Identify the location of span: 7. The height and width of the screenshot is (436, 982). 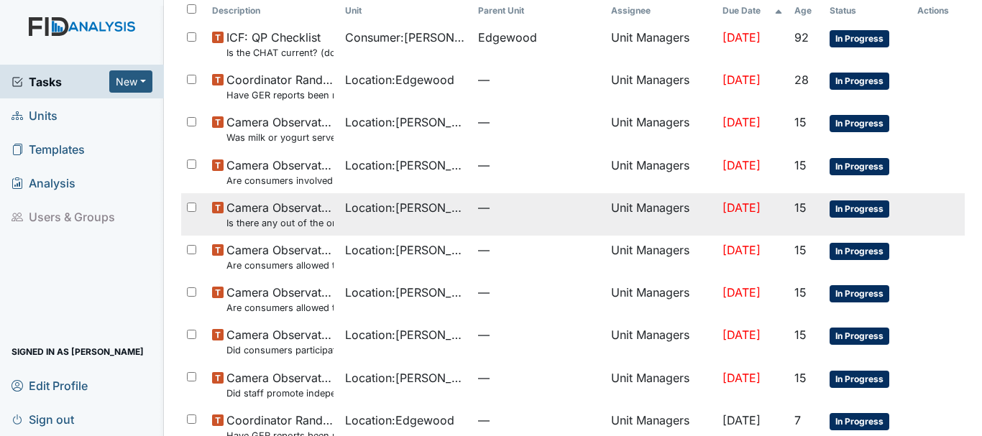
(797, 421).